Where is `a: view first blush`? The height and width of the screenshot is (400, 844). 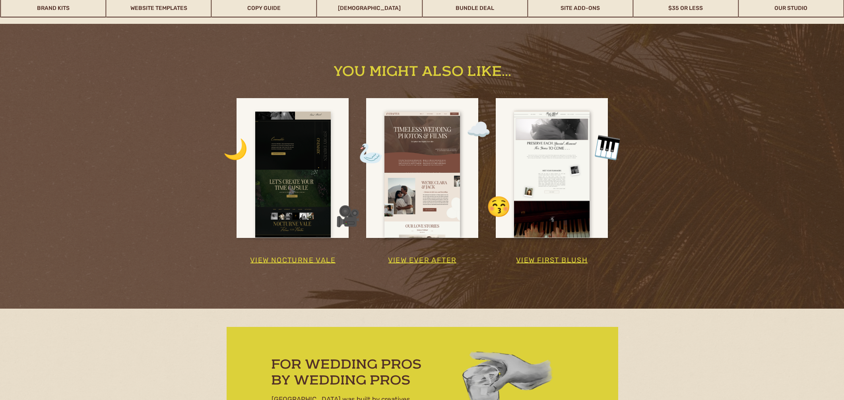 a: view first blush is located at coordinates (552, 260).